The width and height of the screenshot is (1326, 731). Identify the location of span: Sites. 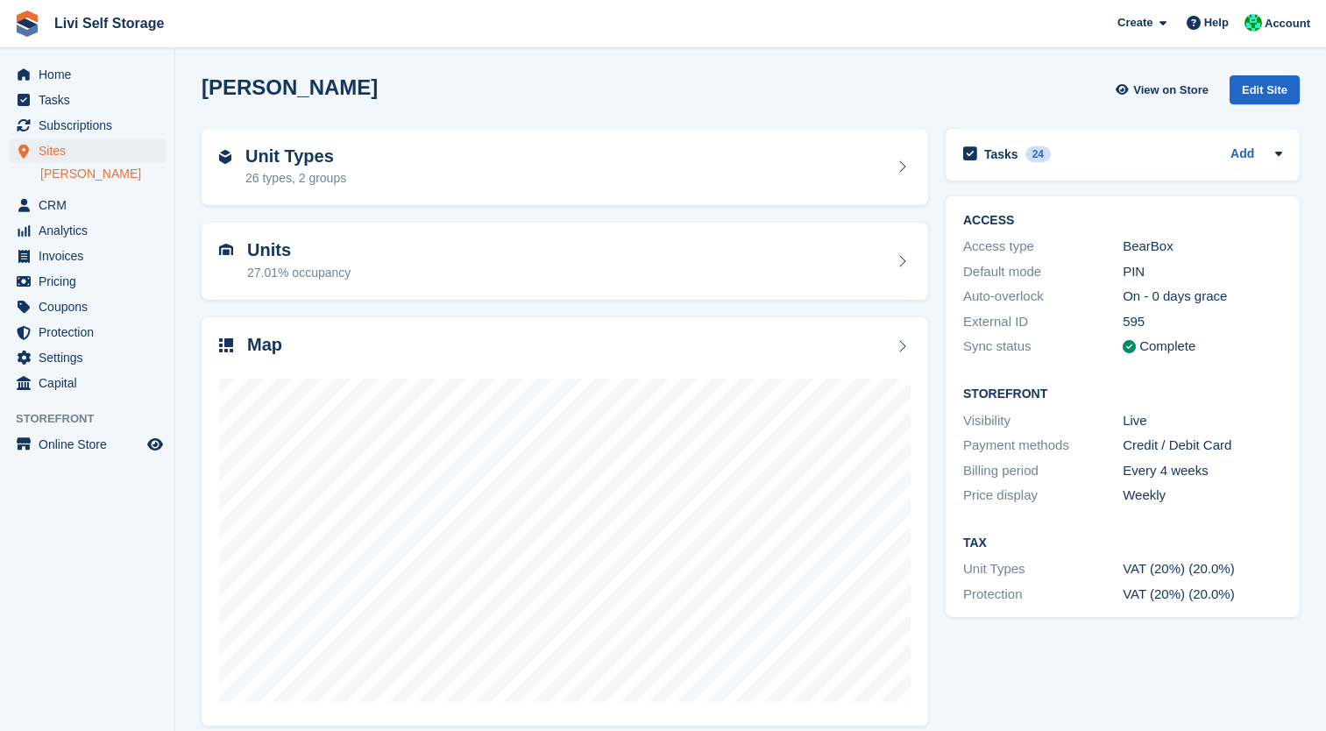
(91, 151).